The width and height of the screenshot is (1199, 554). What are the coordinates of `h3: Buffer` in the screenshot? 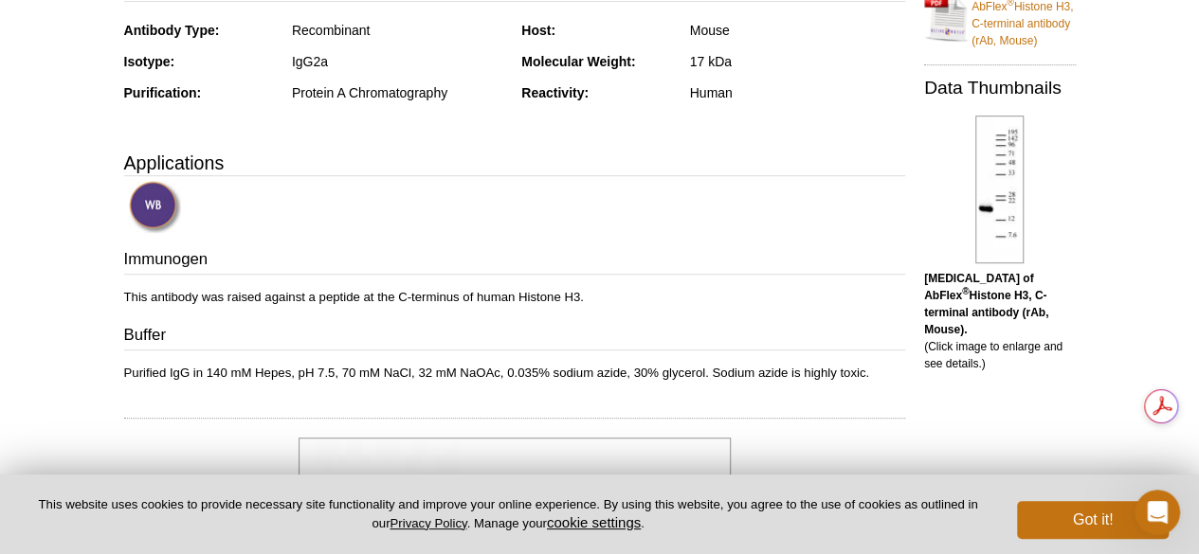 It's located at (514, 337).